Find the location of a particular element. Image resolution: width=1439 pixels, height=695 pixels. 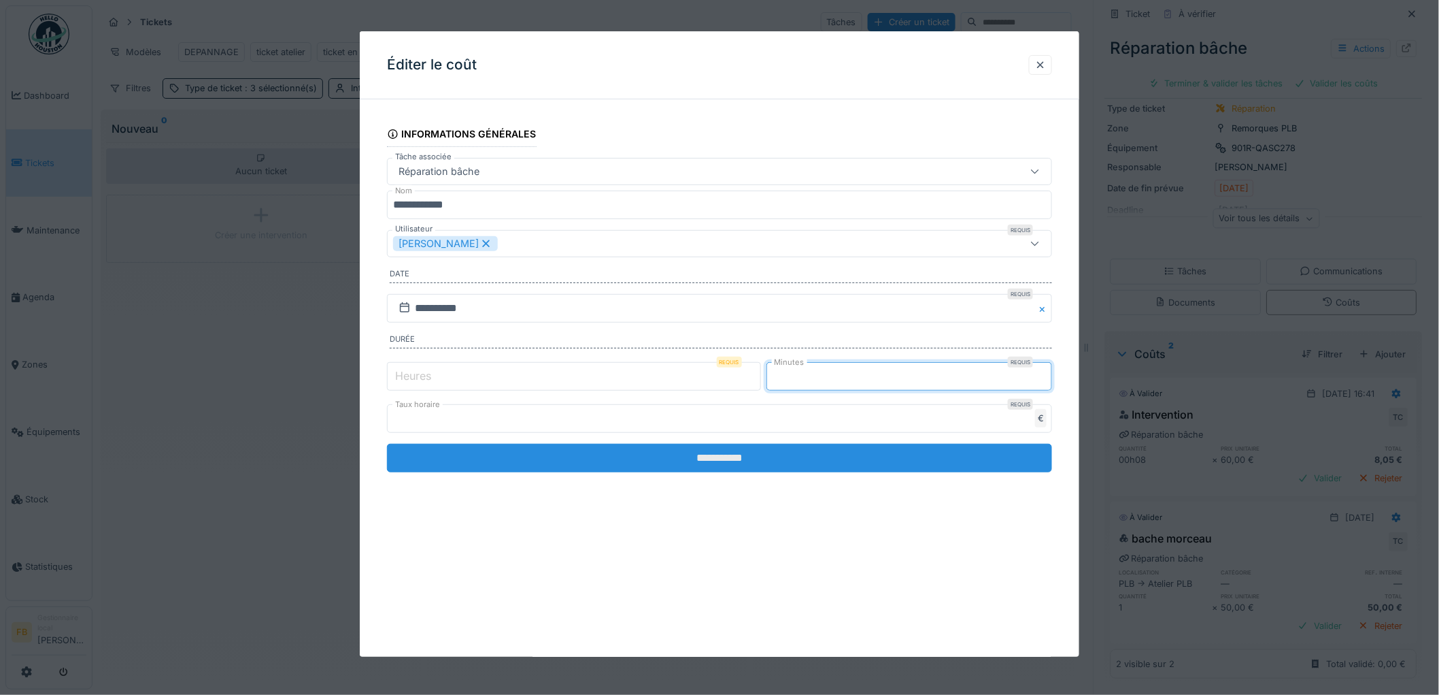

label: Durée is located at coordinates (721, 341).